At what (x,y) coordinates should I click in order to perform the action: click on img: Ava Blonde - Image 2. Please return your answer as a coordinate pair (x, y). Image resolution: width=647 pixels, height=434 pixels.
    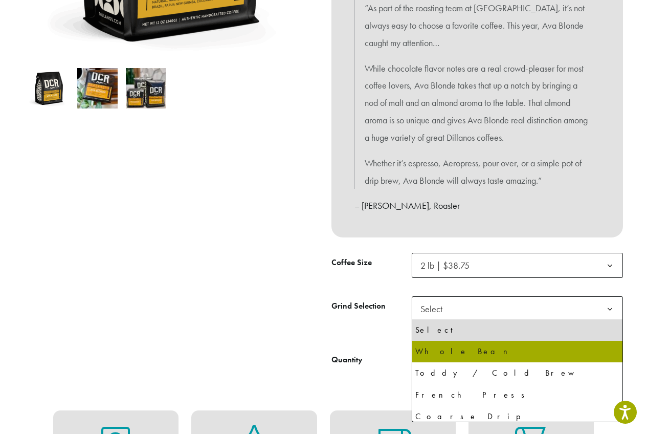
    Looking at the image, I should click on (97, 88).